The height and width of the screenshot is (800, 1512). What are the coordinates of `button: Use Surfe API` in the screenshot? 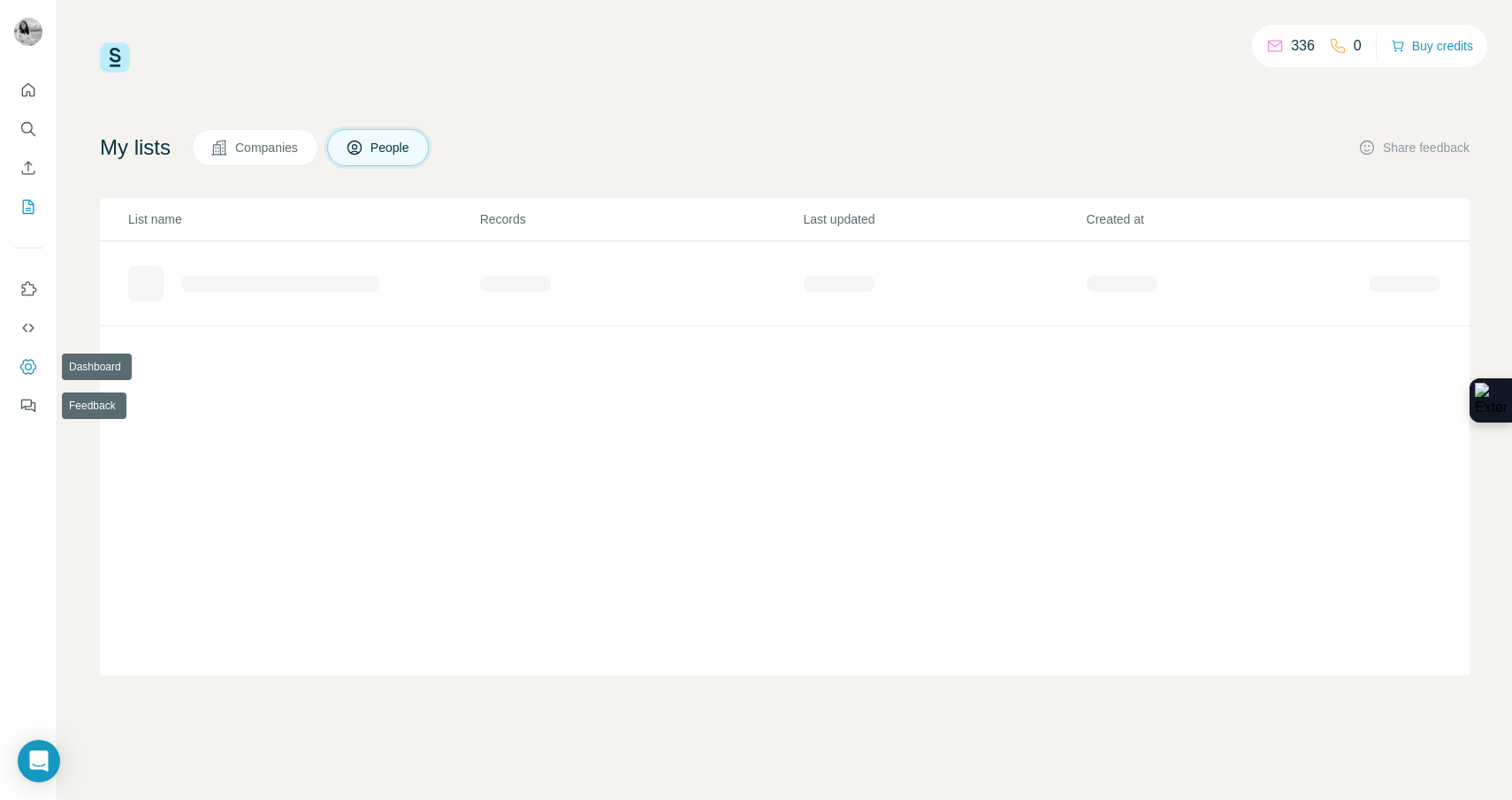 It's located at (28, 328).